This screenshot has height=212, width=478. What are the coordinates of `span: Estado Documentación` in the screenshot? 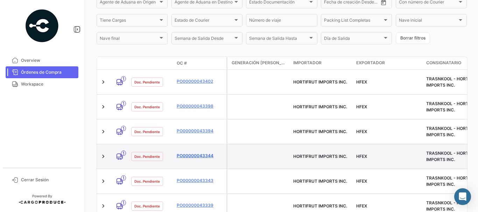 It's located at (278, 3).